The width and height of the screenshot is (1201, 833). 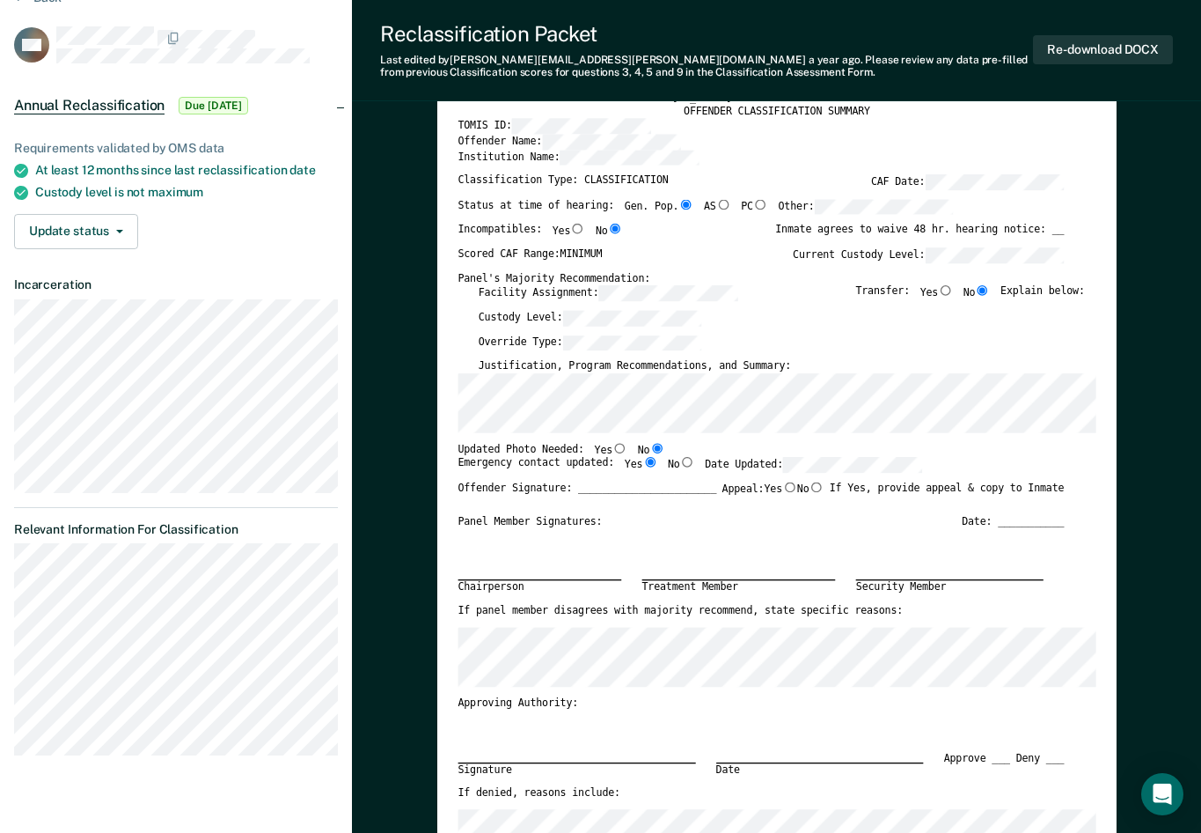 I want to click on label: Other:, so click(x=865, y=207).